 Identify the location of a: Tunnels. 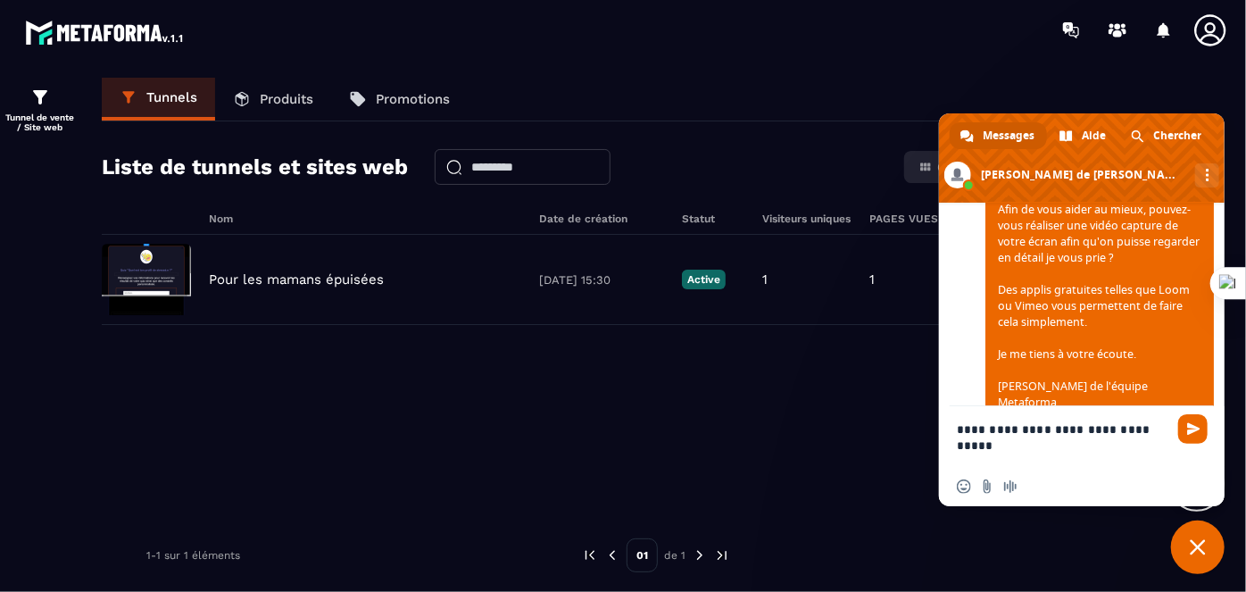
(158, 99).